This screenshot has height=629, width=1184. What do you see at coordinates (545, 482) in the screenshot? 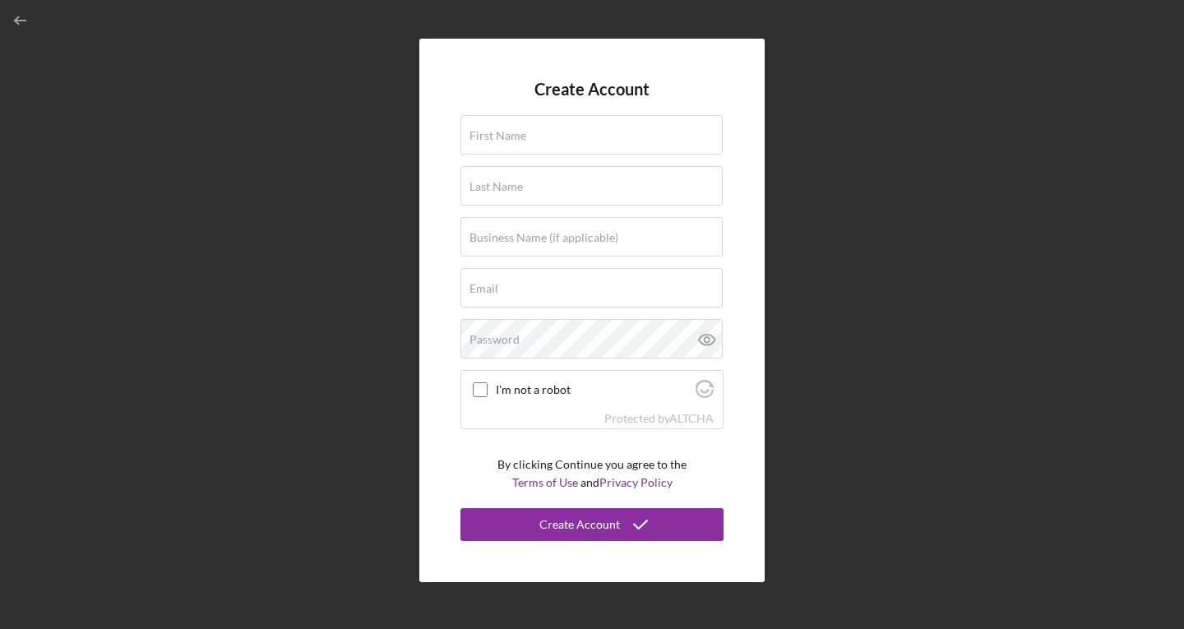
I see `a: Terms of Use` at bounding box center [545, 482].